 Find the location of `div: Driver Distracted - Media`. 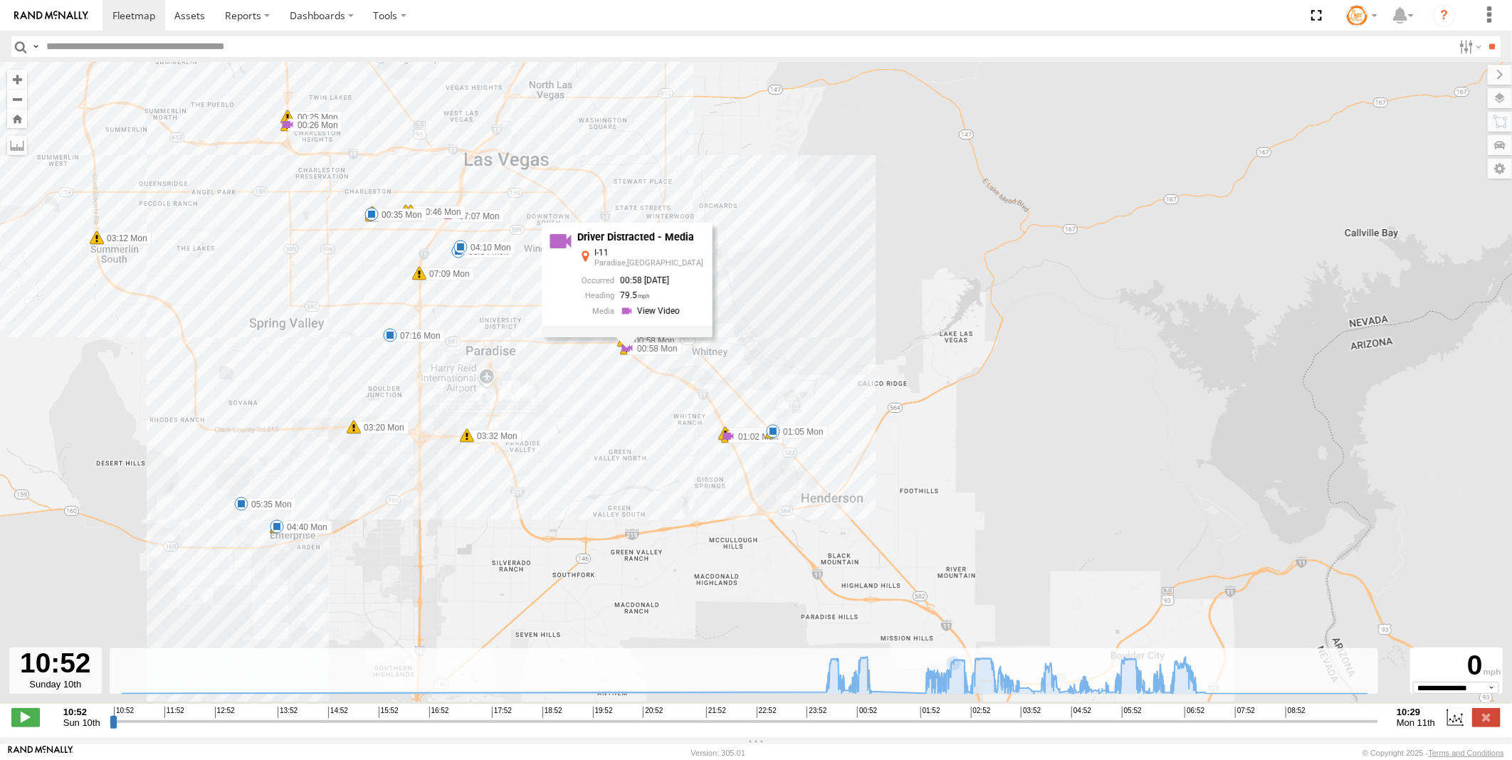

div: Driver Distracted - Media is located at coordinates (640, 238).